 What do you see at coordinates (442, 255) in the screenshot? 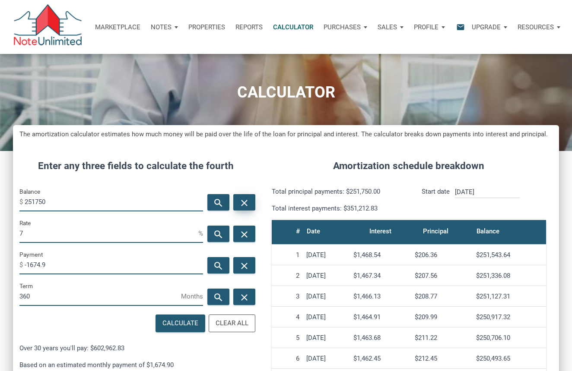
I see `div: $206.36` at bounding box center [442, 255].